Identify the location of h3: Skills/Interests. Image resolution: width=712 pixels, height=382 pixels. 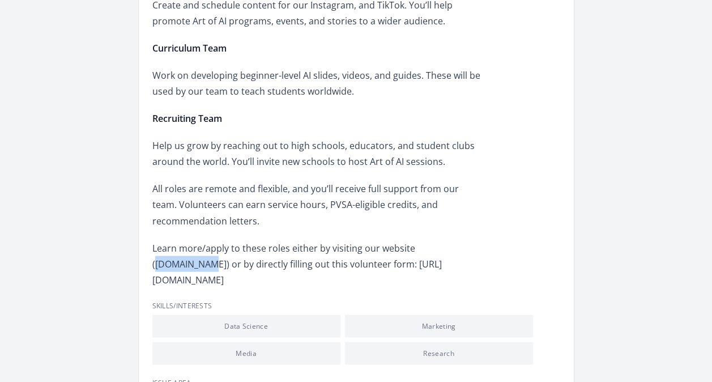
(356, 305).